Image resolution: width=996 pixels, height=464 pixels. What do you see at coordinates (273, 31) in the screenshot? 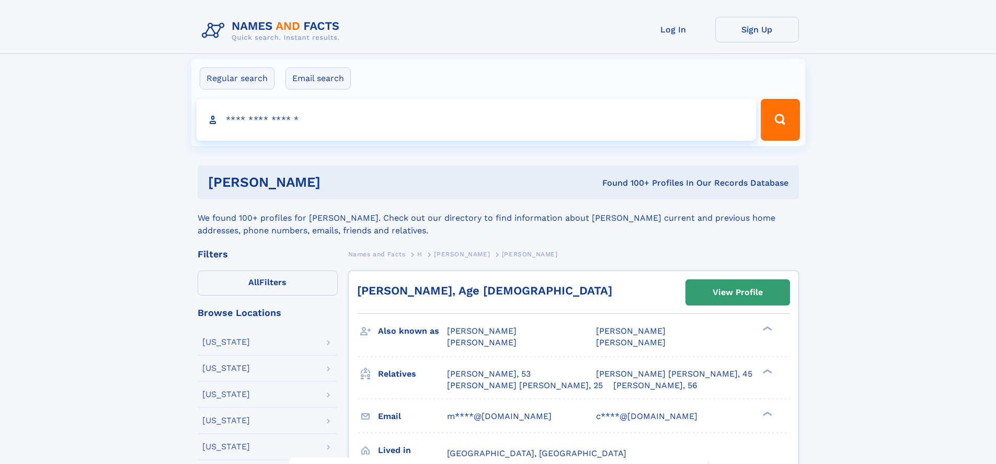
I see `img: Logo Names and Facts` at bounding box center [273, 31].